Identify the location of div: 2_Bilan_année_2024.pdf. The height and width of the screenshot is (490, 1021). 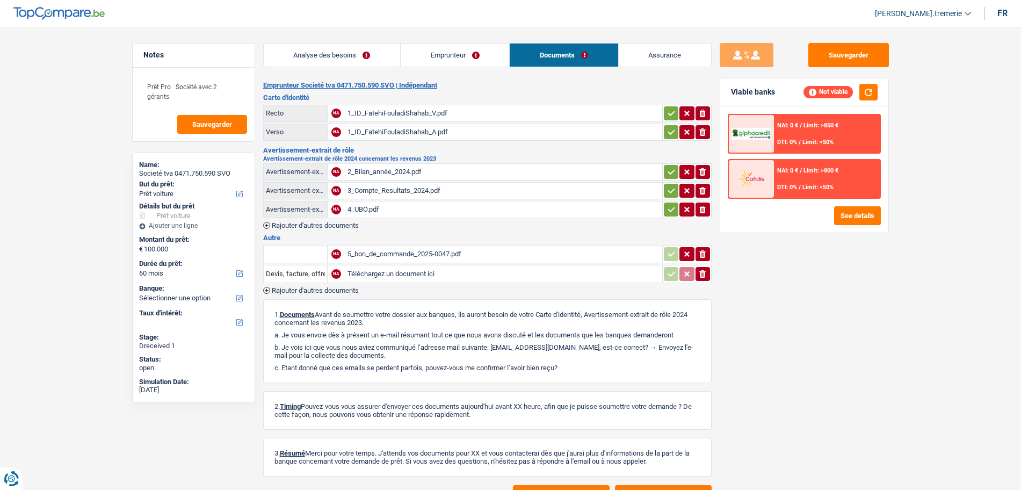
(504, 172).